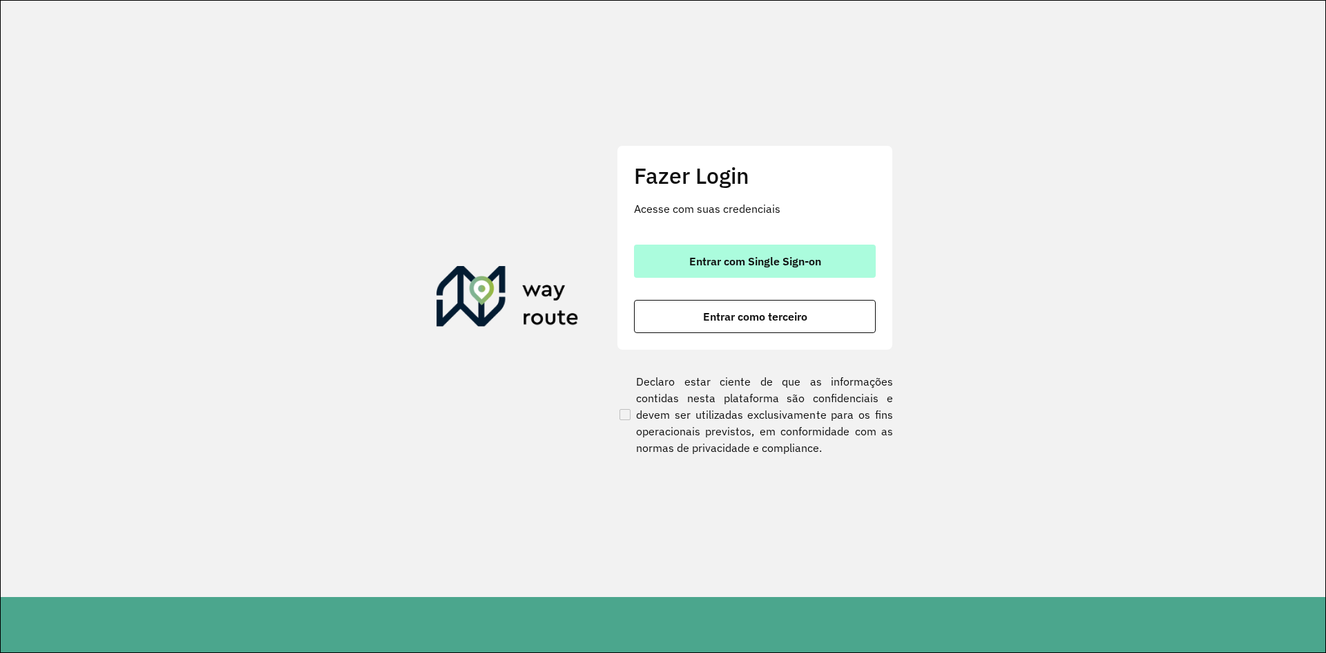 This screenshot has height=653, width=1326. Describe the element at coordinates (755, 414) in the screenshot. I see `label: Declaro estar ciente de que as informações contidas nesta plataforma são confidenciais e devem se...` at that location.